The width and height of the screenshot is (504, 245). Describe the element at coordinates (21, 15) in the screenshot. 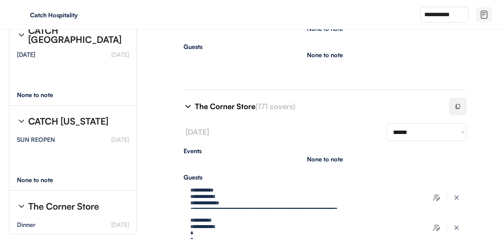

I see `img: yH5BAEAAAAALAAAAAABAAEAAAIBRAA7` at that location.